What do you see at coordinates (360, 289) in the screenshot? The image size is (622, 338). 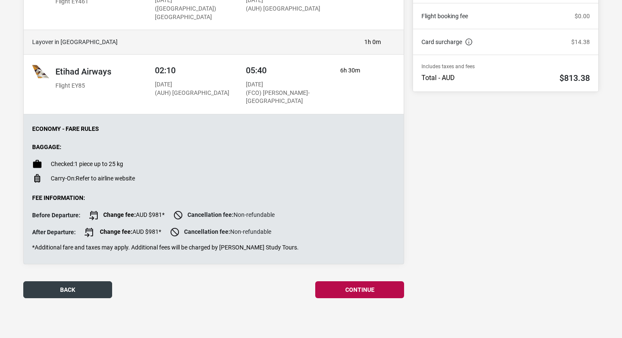 I see `button: continue` at bounding box center [360, 289].